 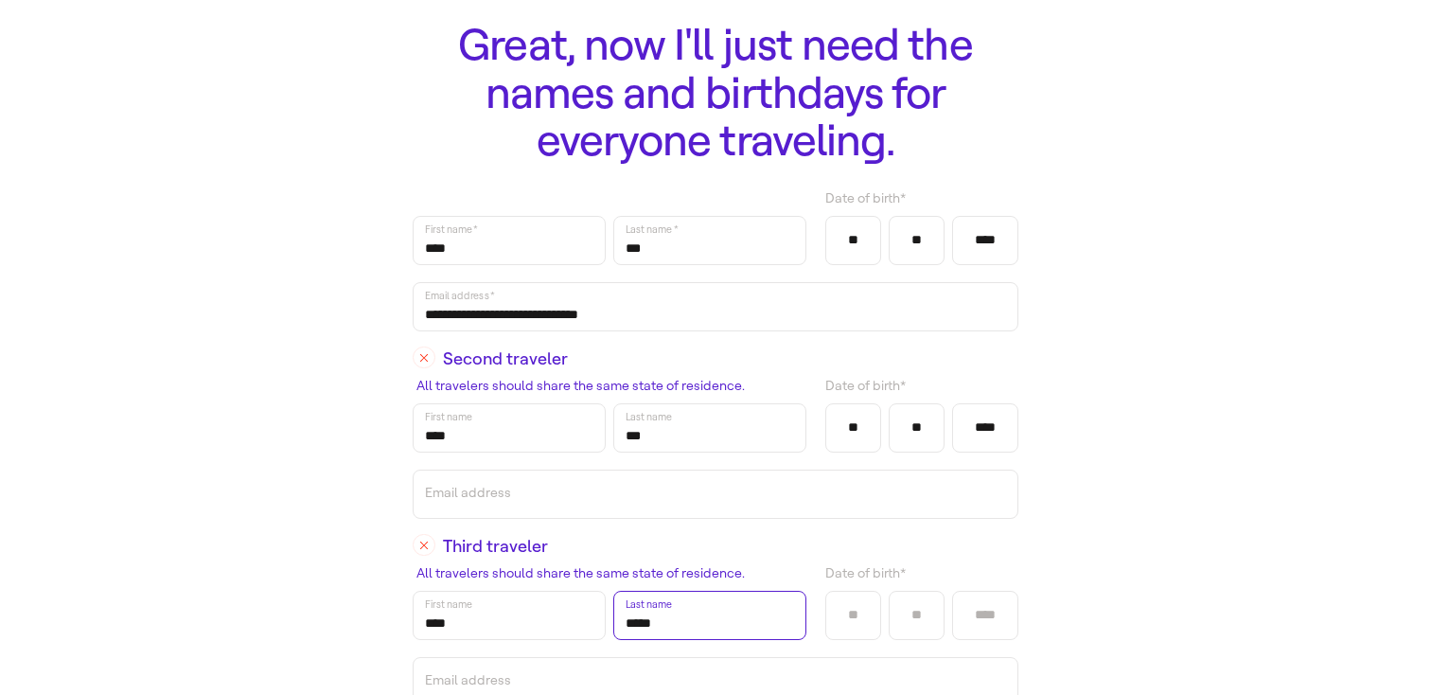 I want to click on span: Third traveler, so click(x=607, y=559).